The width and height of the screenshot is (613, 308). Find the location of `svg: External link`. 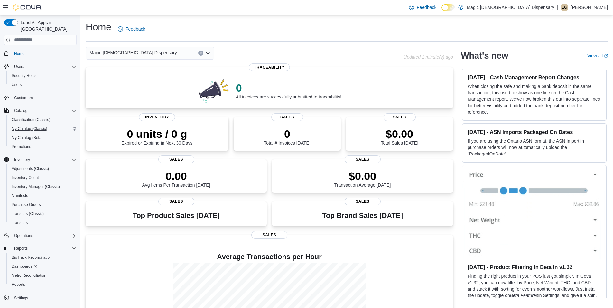

svg: External link is located at coordinates (606, 56).